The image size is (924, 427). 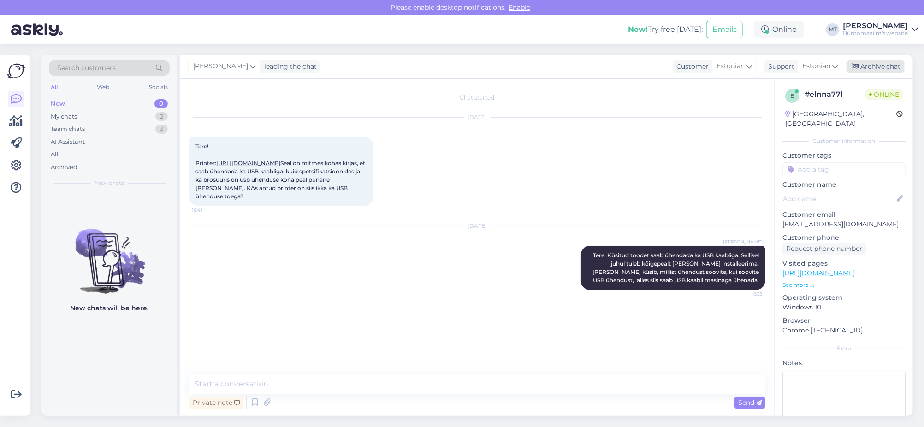 I want to click on img: Askly Logo, so click(x=16, y=71).